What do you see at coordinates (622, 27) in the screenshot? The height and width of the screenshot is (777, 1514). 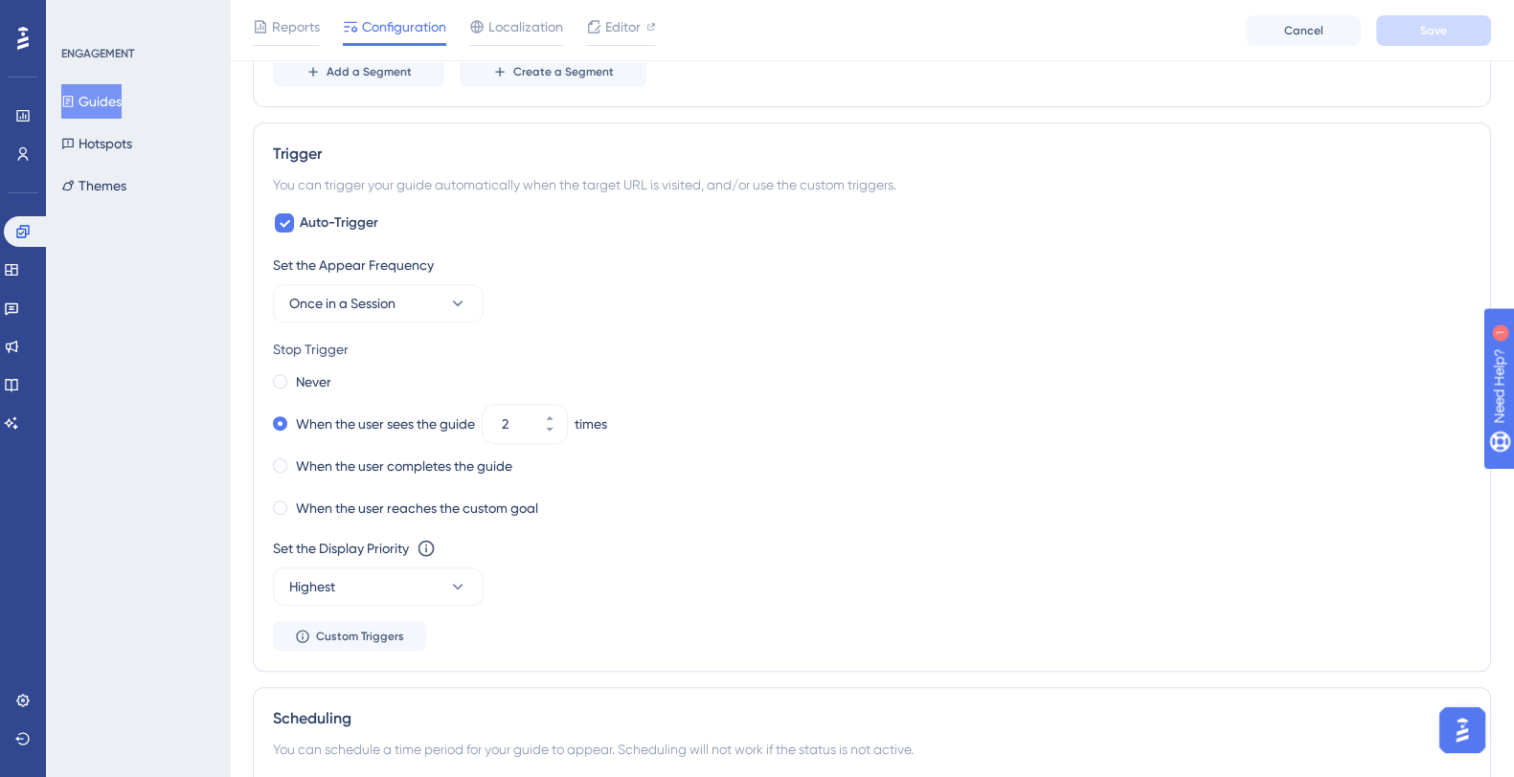 I see `span: Editor` at bounding box center [622, 27].